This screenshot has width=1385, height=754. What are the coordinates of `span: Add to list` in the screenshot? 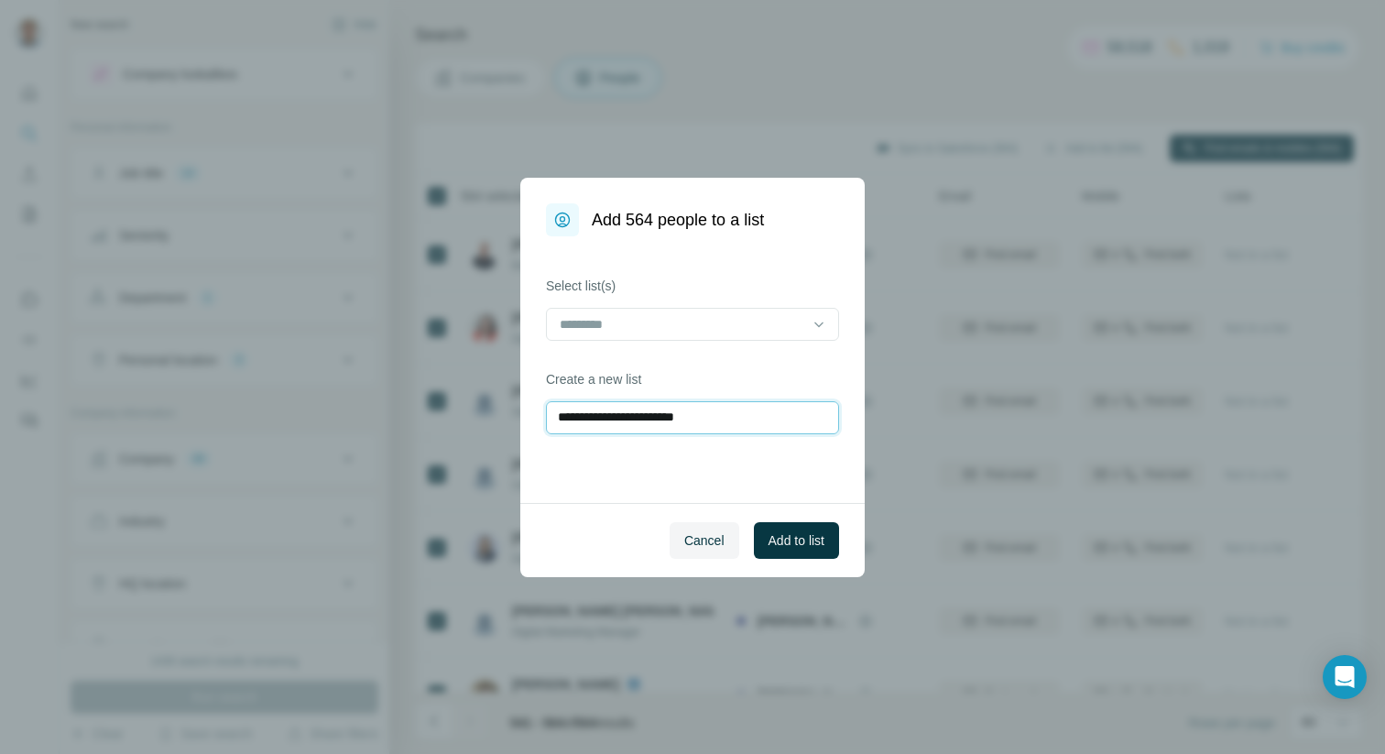 It's located at (796, 541).